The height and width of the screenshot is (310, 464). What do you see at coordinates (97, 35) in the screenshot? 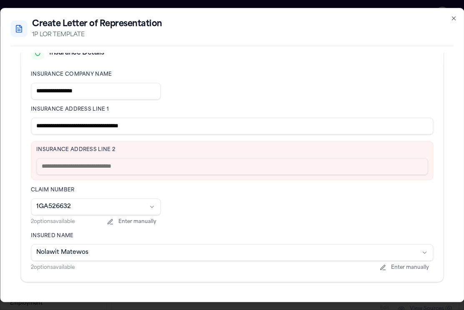
I see `p: 1P LOR TEMPLATE` at bounding box center [97, 35].